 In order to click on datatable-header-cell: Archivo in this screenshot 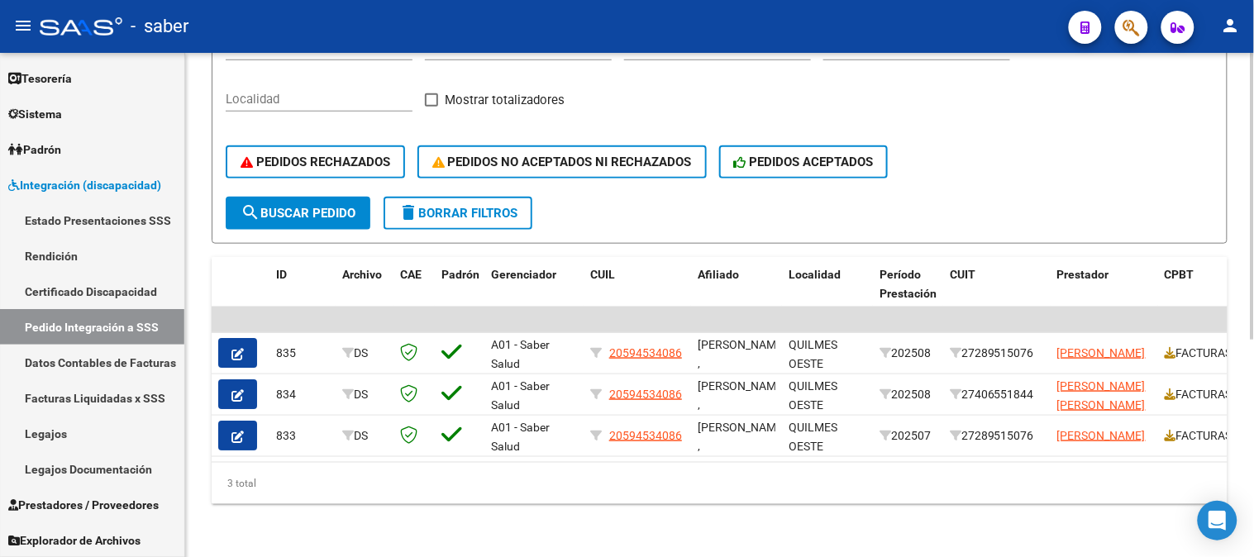, I will do `click(365, 294)`.